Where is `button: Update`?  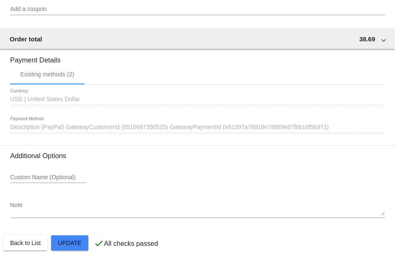
button: Update is located at coordinates (70, 243).